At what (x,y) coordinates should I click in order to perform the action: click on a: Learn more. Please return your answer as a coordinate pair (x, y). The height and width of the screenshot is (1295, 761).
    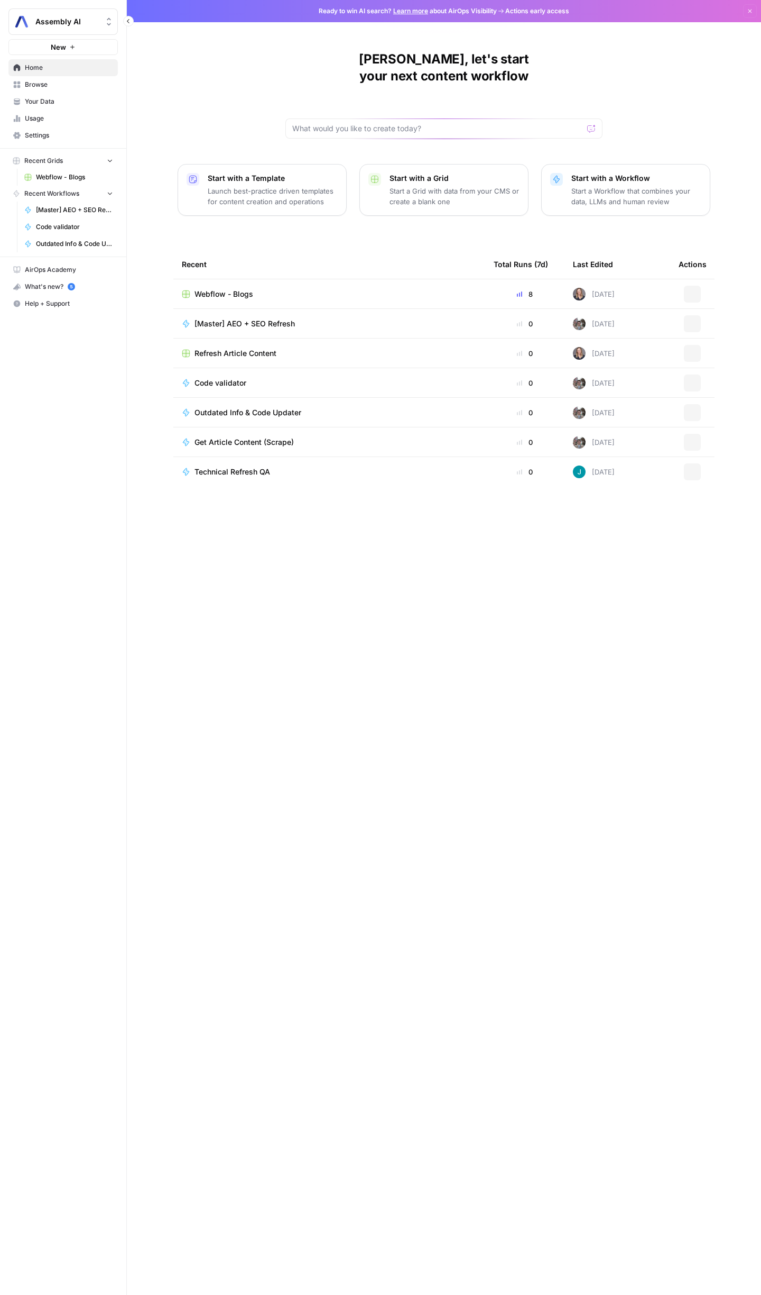
    Looking at the image, I should click on (411, 11).